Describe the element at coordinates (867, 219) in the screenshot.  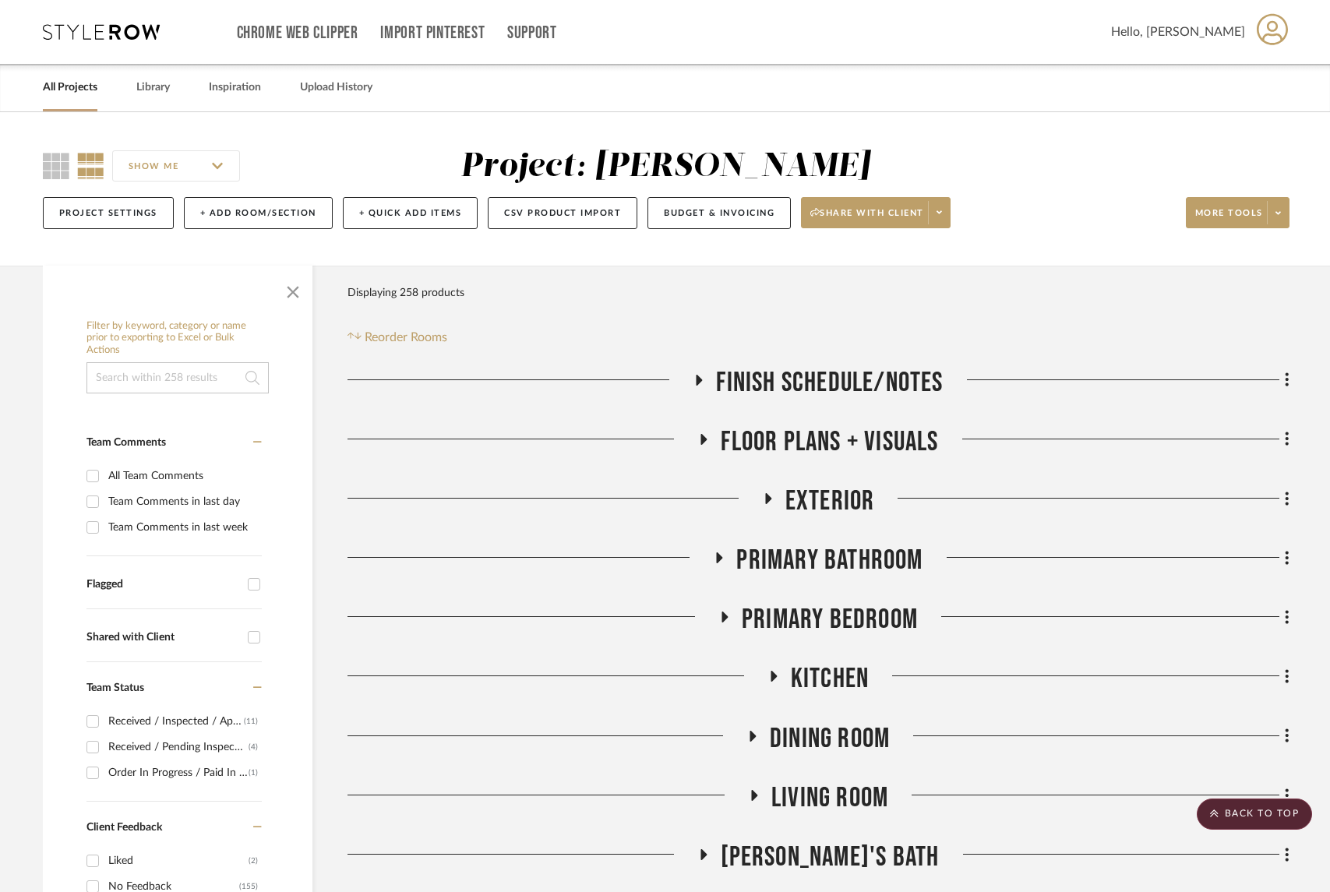
I see `span: Share with client` at that location.